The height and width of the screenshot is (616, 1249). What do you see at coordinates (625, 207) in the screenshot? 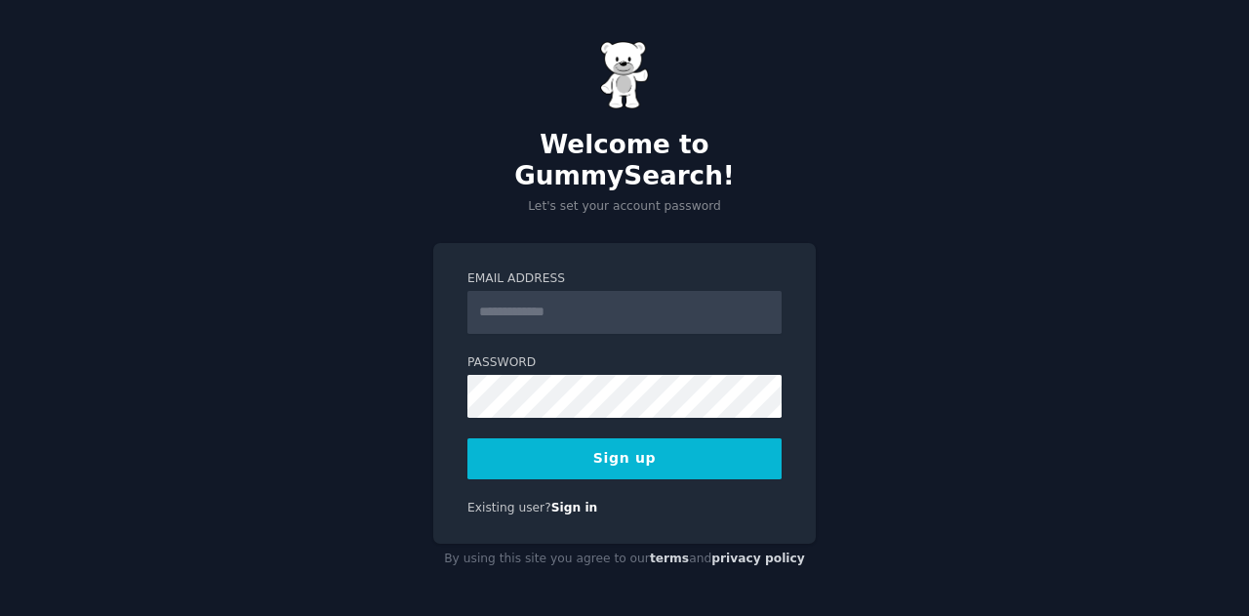
I see `p: Let's set your account password` at bounding box center [625, 207].